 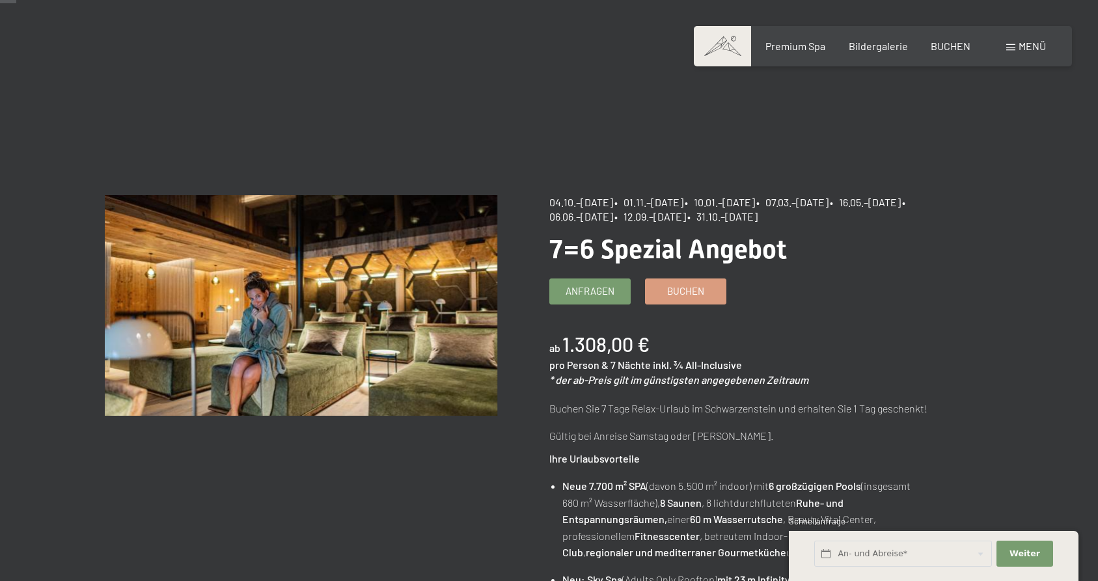 I want to click on span: 7 Nächte, so click(x=631, y=364).